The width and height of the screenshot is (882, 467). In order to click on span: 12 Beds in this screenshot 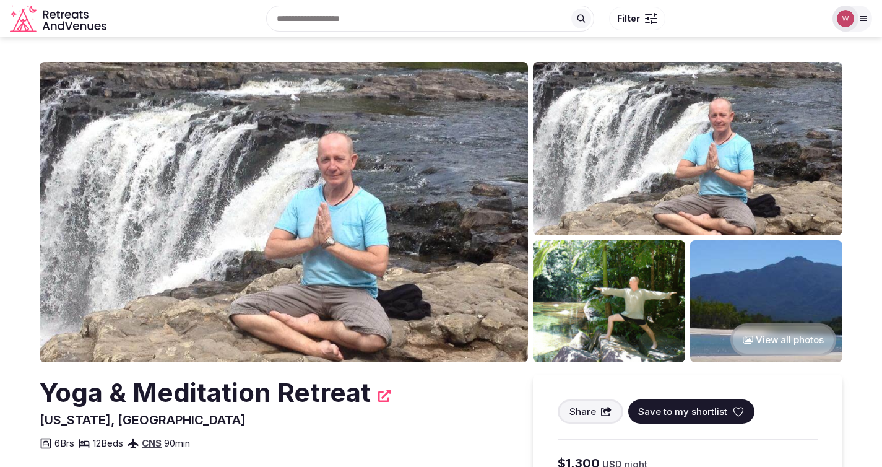, I will do `click(108, 442)`.